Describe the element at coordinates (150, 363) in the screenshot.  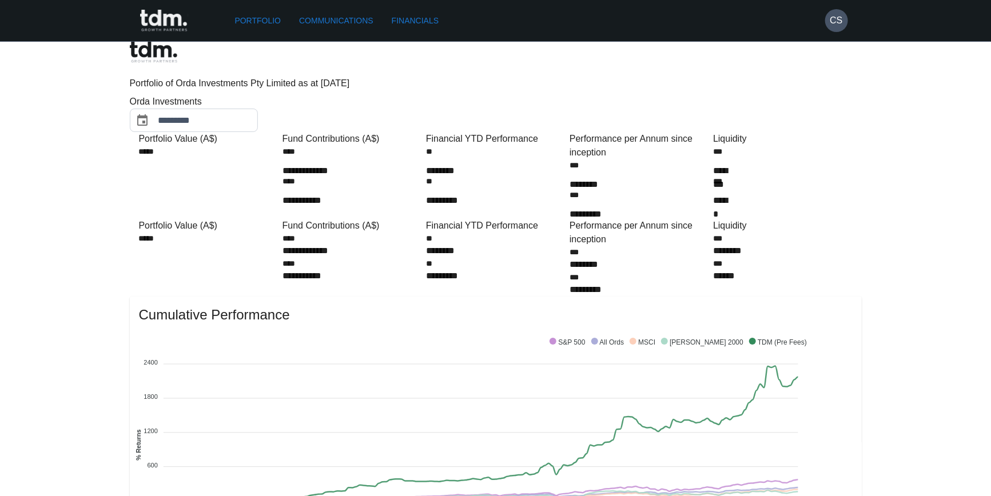
I see `tspan: 2400` at that location.